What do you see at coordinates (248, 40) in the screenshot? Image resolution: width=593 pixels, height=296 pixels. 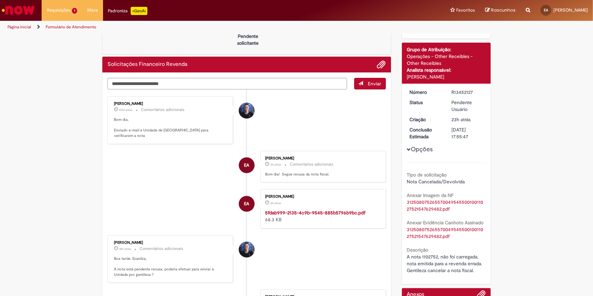 I see `p: Pendente solicitante` at bounding box center [248, 40].